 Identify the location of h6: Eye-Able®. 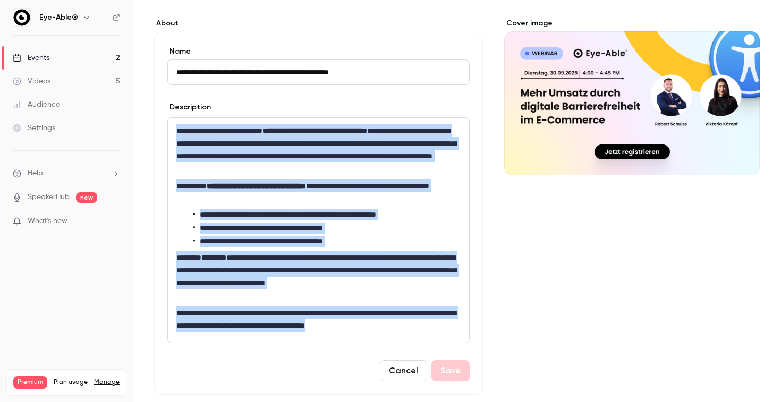
(58, 18).